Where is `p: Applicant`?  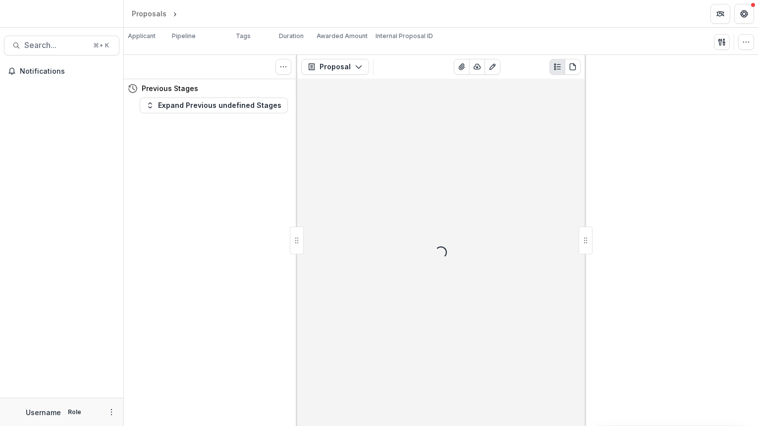 p: Applicant is located at coordinates (142, 36).